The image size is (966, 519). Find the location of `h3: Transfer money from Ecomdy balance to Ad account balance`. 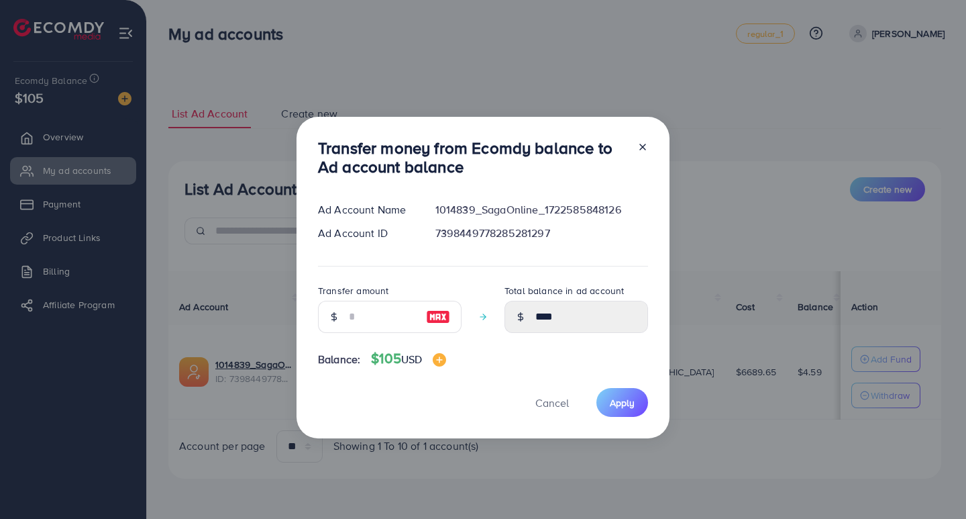

h3: Transfer money from Ecomdy balance to Ad account balance is located at coordinates (472, 158).